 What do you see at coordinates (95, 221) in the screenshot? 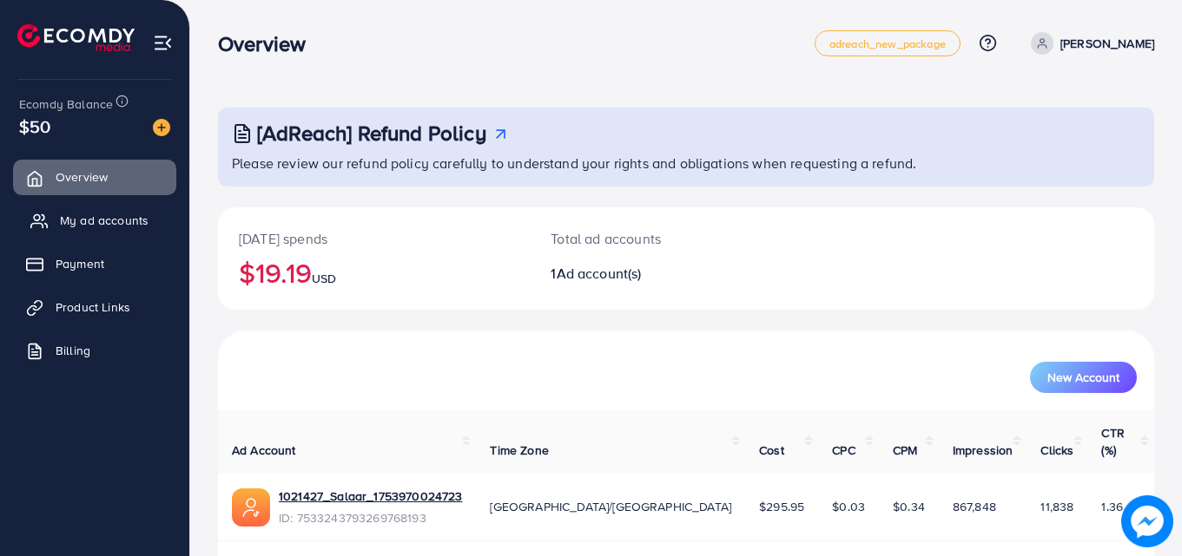
I see `a: My ad accounts` at bounding box center [95, 221].